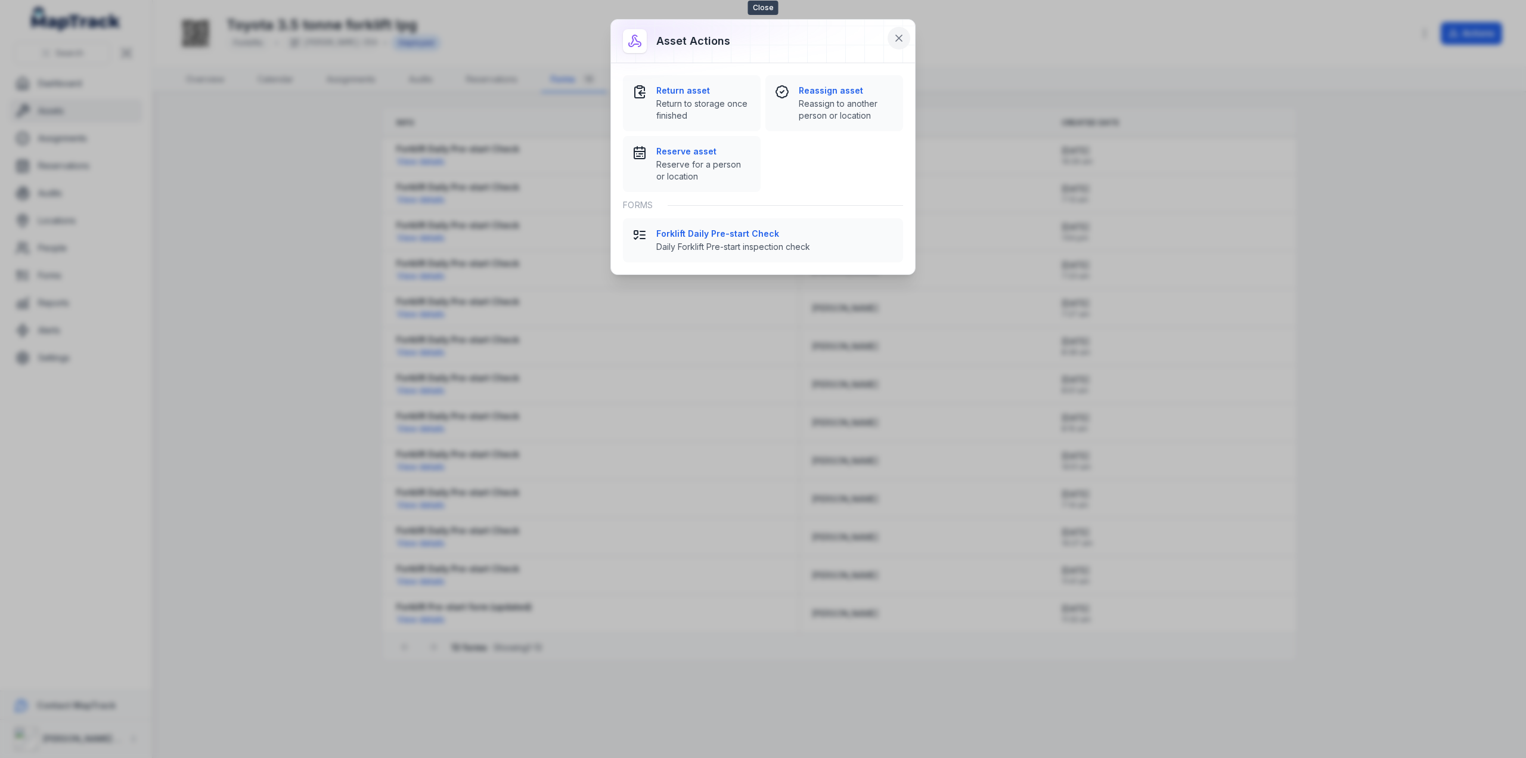 The image size is (1526, 758). What do you see at coordinates (846, 110) in the screenshot?
I see `span: Reassign to another person or location` at bounding box center [846, 110].